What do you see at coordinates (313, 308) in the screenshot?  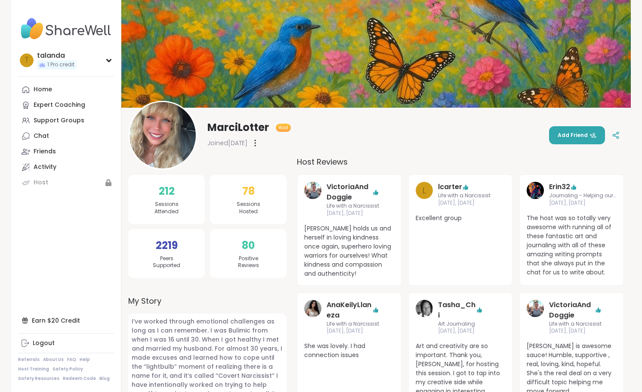 I see `img: AnaKeilyLlaneza` at bounding box center [313, 308].